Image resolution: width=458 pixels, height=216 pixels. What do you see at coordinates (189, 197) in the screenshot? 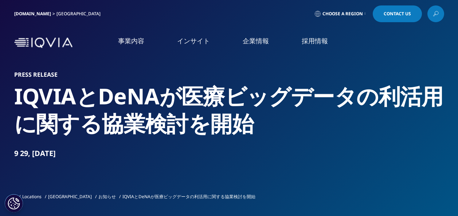
I see `span: IQVIAとDeNAが医療ビッグデータの利活用に関する協業検討を開始` at bounding box center [189, 197].